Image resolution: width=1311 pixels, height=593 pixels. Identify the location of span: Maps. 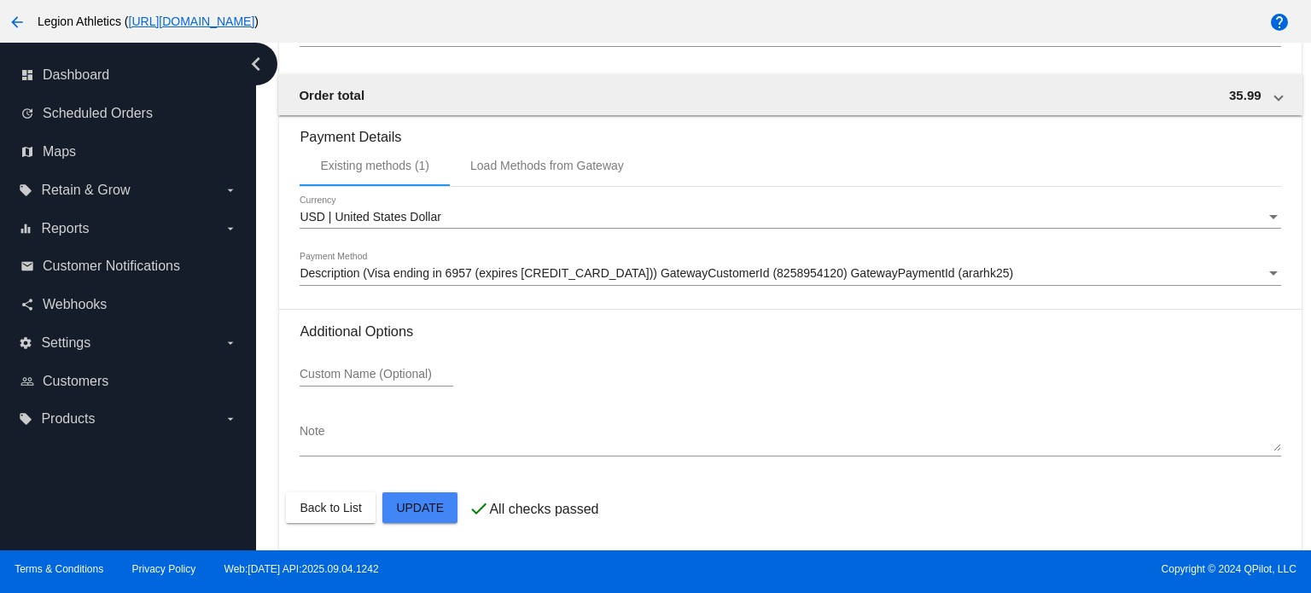
(59, 152).